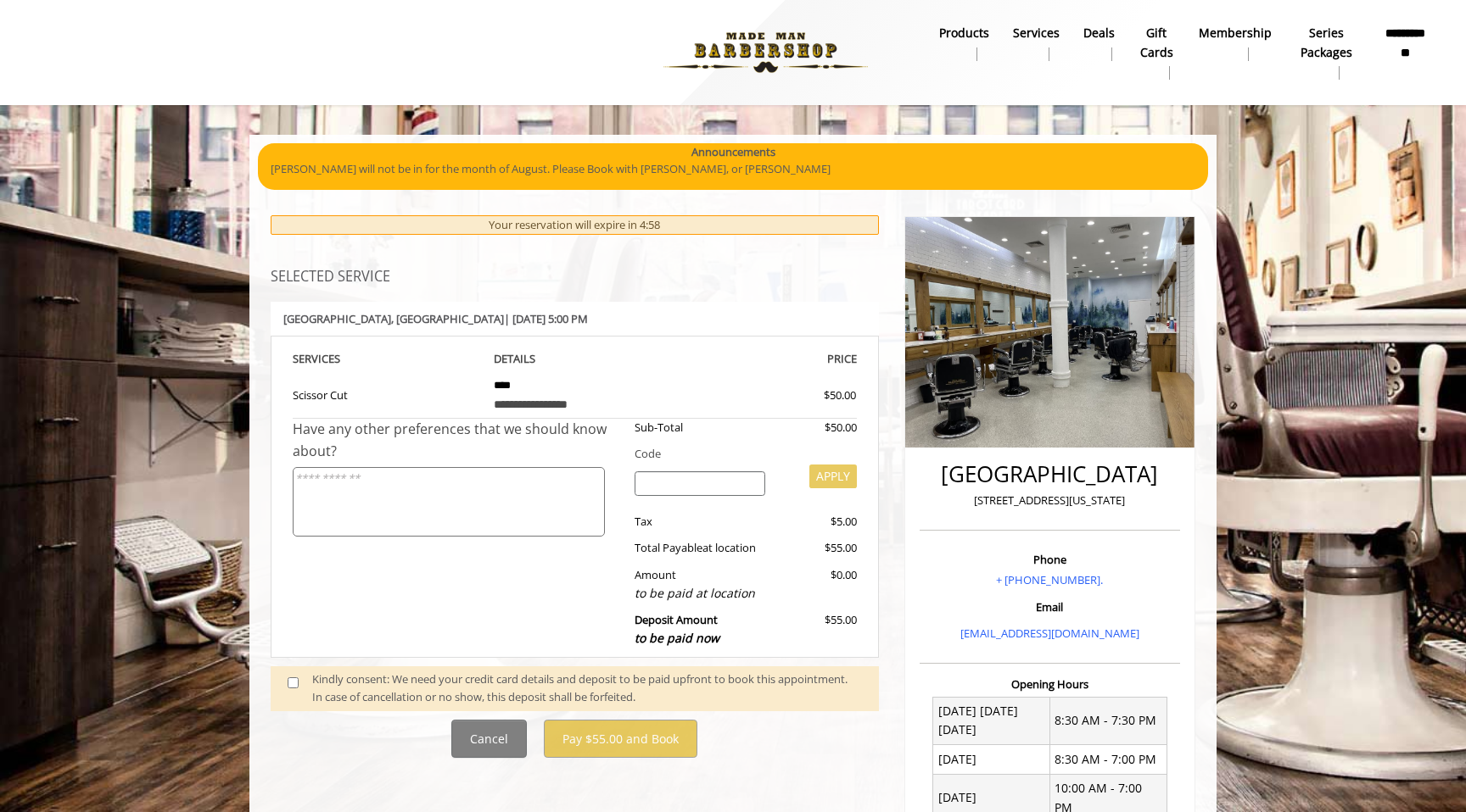 This screenshot has width=1466, height=812. What do you see at coordinates (337, 359) in the screenshot?
I see `span: S` at bounding box center [337, 359].